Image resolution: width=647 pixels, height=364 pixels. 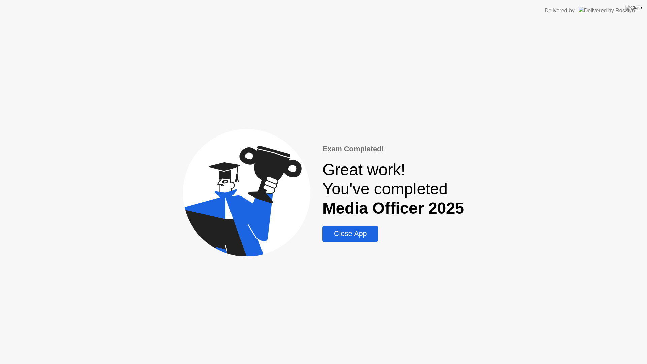 What do you see at coordinates (350, 234) in the screenshot?
I see `button: Close App` at bounding box center [350, 234].